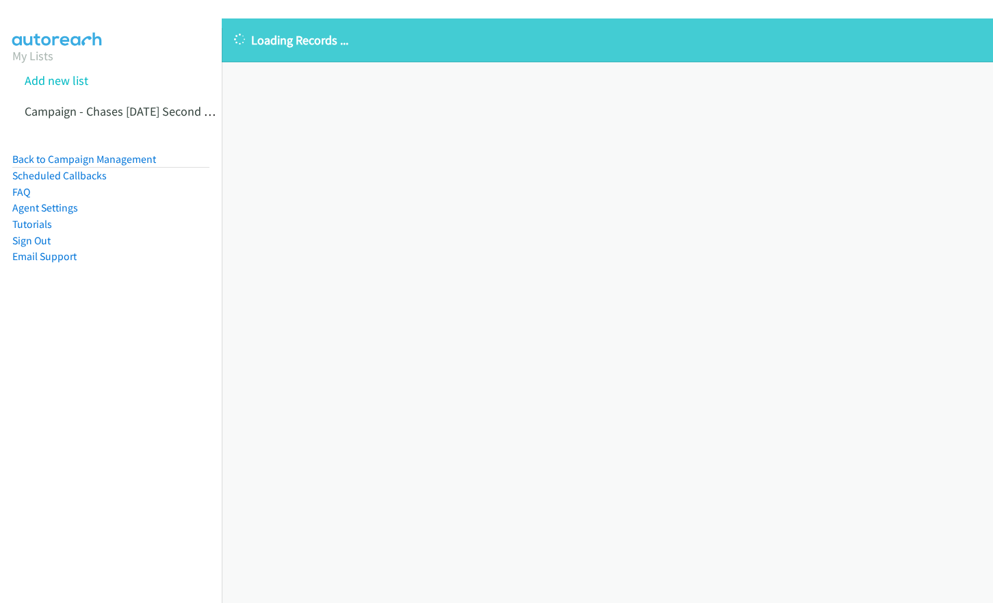  Describe the element at coordinates (60, 175) in the screenshot. I see `a: Scheduled Callbacks` at that location.